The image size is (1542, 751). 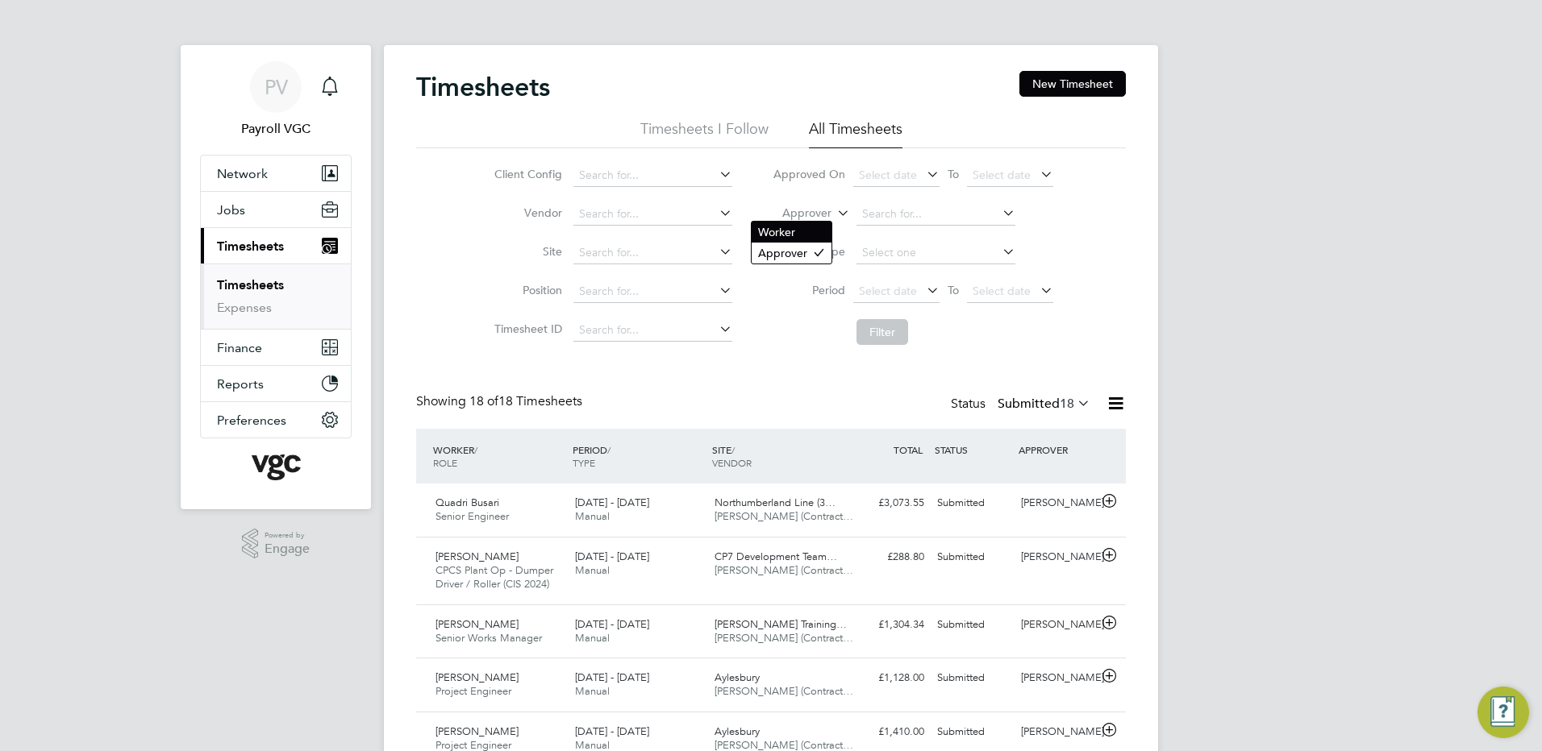 I want to click on a: PVPayroll VGC, so click(x=276, y=100).